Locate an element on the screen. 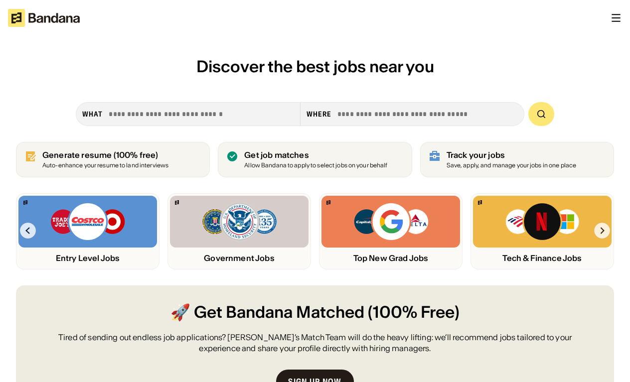 The width and height of the screenshot is (630, 382). a: Generate resume (100% free)Auto-enhance your resume to land interviews is located at coordinates (113, 160).